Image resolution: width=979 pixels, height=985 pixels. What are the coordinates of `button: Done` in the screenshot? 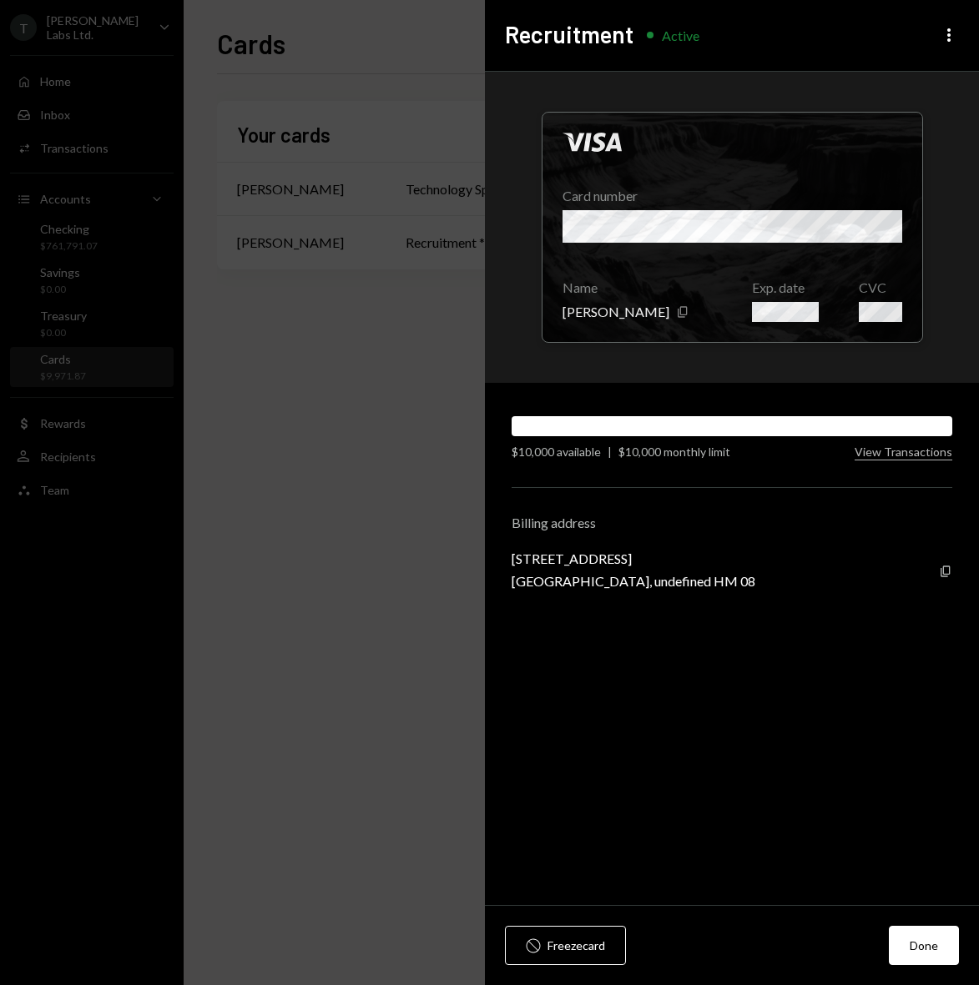 It's located at (924, 945).